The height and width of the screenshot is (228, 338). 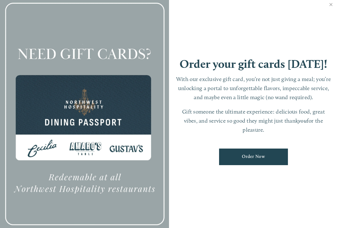 What do you see at coordinates (253, 88) in the screenshot?
I see `p: With our exclusive gift card, you’re not just giving a meal; you’re unlocking a portal to unforge...` at bounding box center [253, 88].